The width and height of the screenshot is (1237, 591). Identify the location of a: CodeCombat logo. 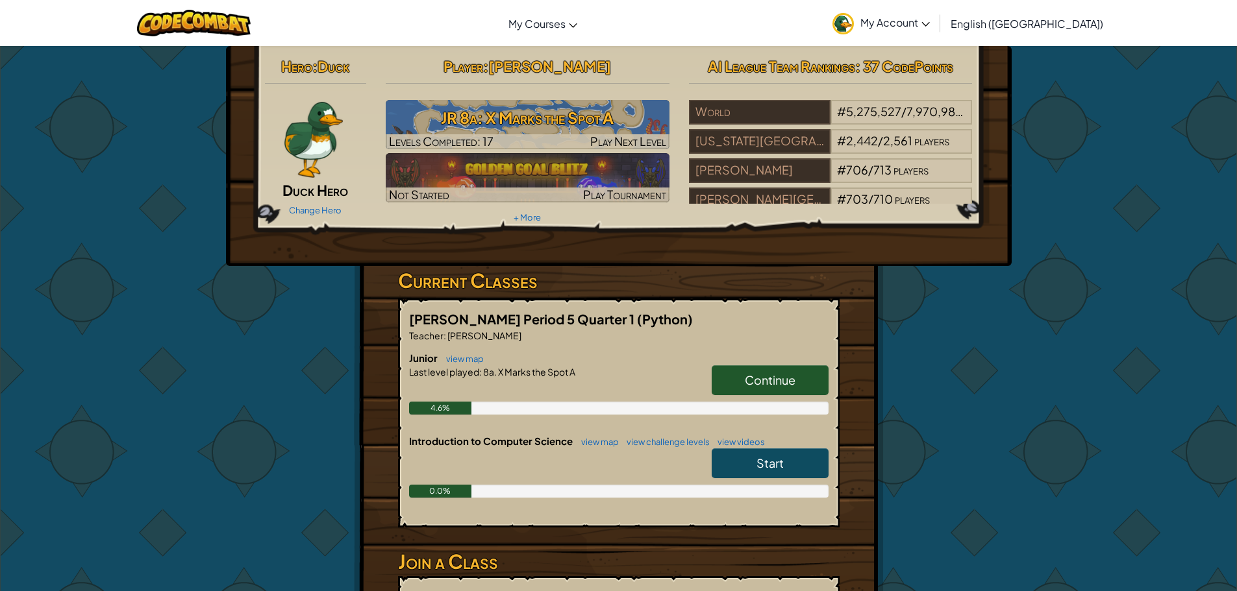
(193, 23).